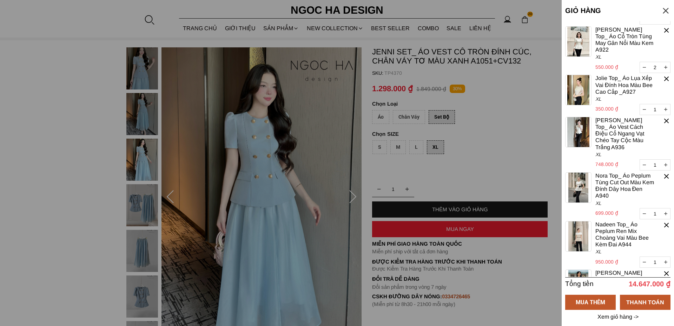 The height and width of the screenshot is (326, 674). I want to click on p: 699.000 ₫, so click(624, 213).